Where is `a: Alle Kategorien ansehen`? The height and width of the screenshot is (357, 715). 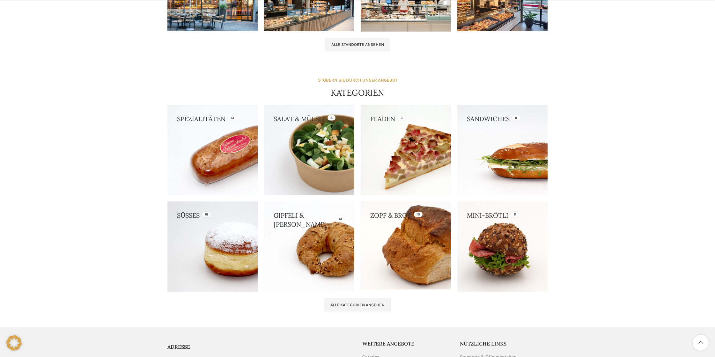
a: Alle Kategorien ansehen is located at coordinates (357, 305).